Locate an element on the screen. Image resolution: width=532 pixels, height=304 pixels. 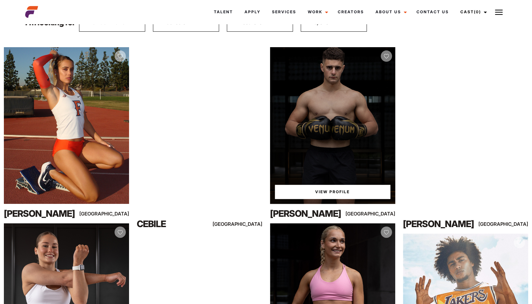
a: Creators is located at coordinates (351, 12).